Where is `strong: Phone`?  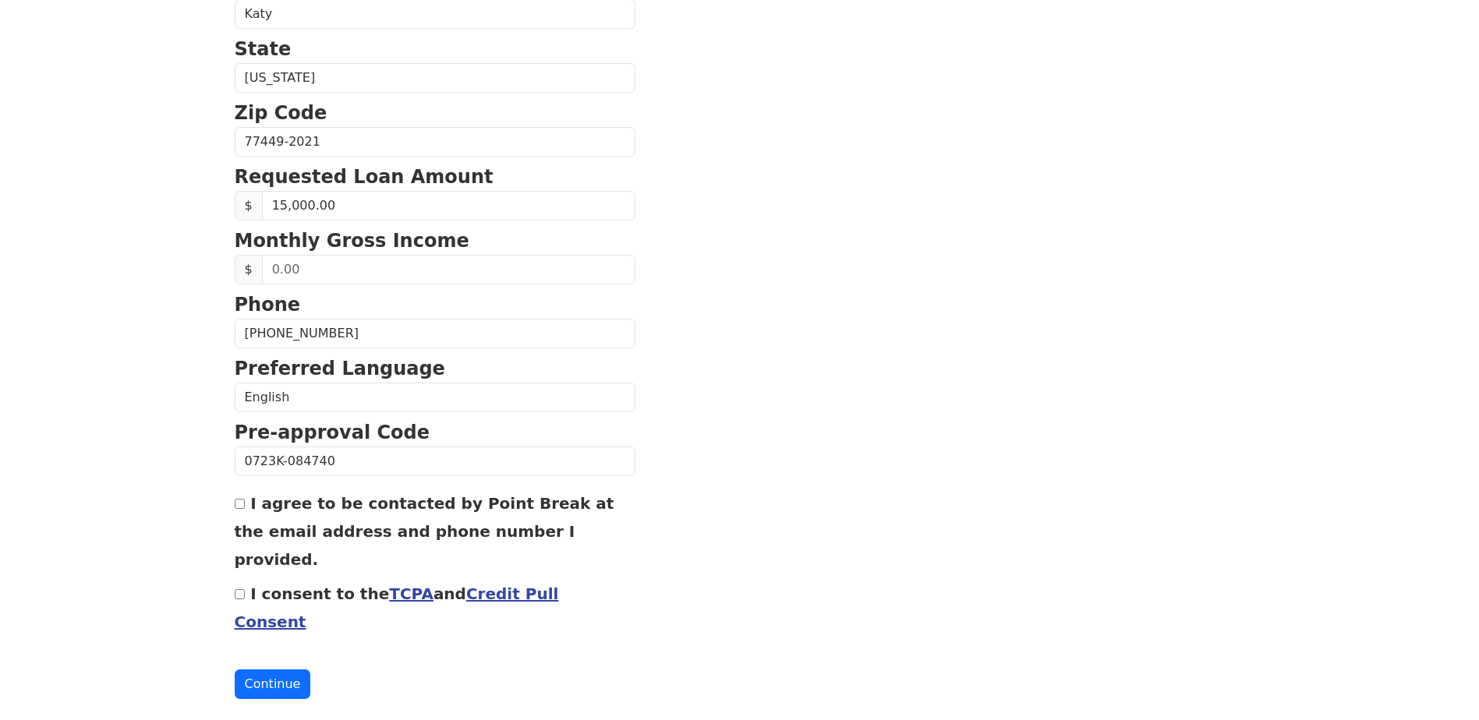
strong: Phone is located at coordinates (267, 305).